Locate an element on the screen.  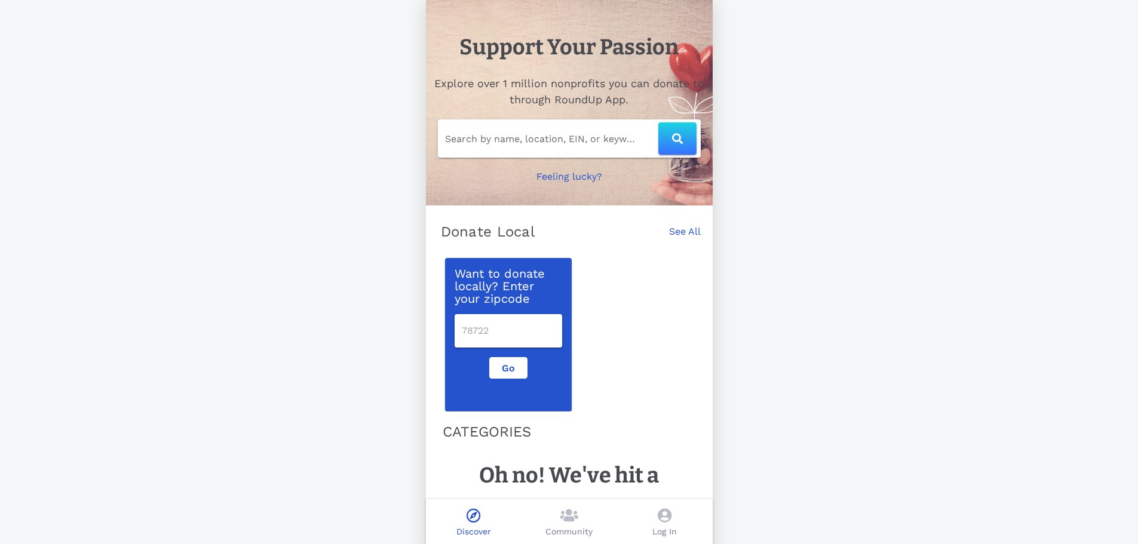
p: Community is located at coordinates (569, 532).